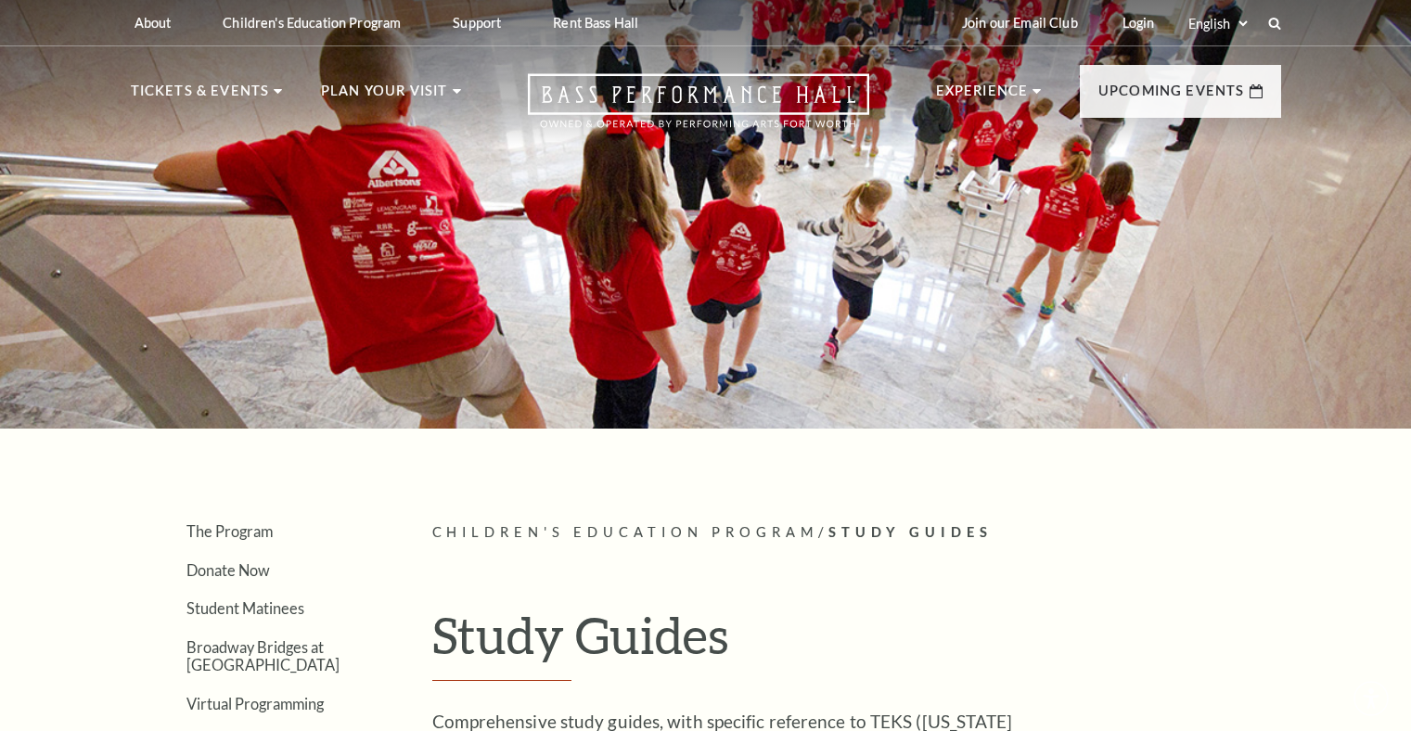  Describe the element at coordinates (312, 22) in the screenshot. I see `p: Children's Education Program` at that location.